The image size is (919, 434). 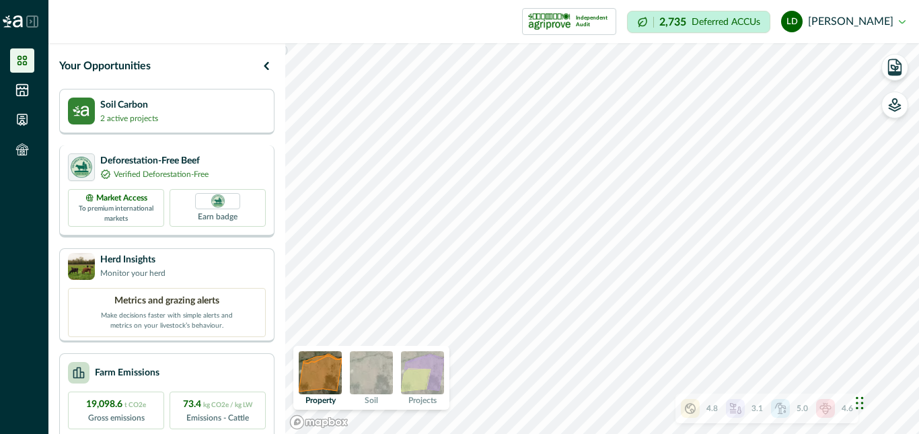 I want to click on p: 73.4, so click(x=218, y=404).